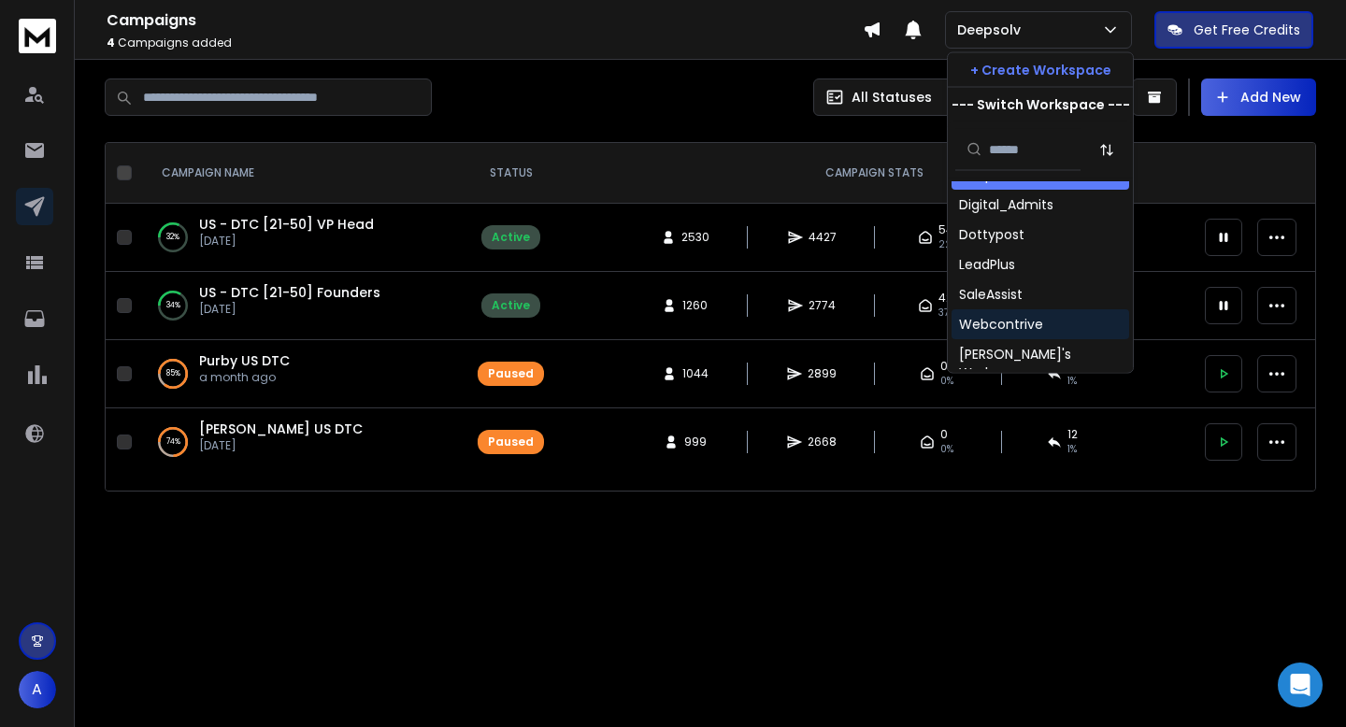 The image size is (1346, 727). What do you see at coordinates (1234, 30) in the screenshot?
I see `button: Get Free Credits` at bounding box center [1234, 30].